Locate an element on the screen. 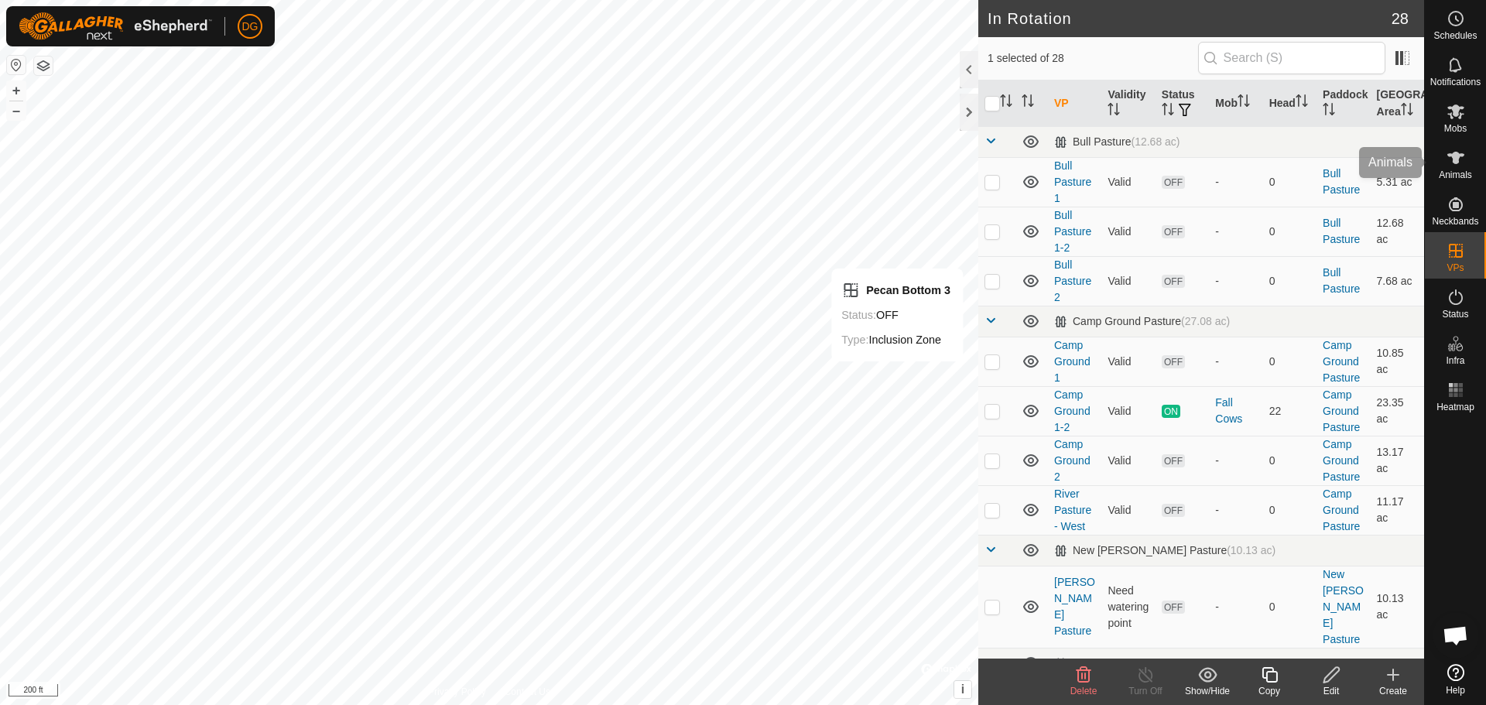 The width and height of the screenshot is (1486, 705). div: Show/Hide is located at coordinates (1207, 691).